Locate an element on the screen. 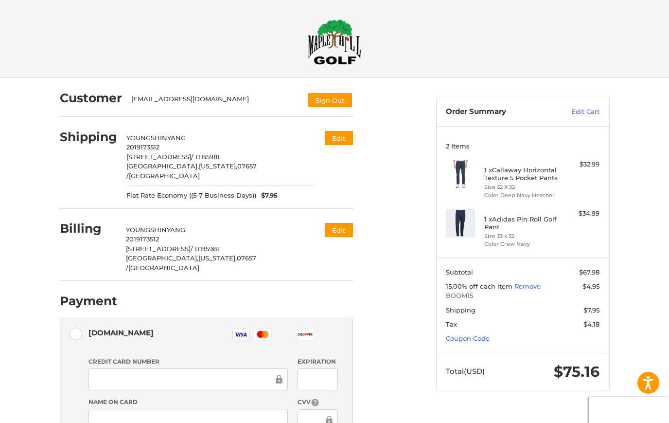 This screenshot has height=423, width=669. span: Flat Rate Economy ((5-7 Business Days)) is located at coordinates (191, 196).